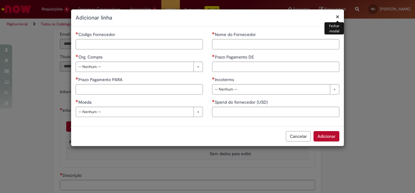  What do you see at coordinates (97, 34) in the screenshot?
I see `span: Código Fornecedor` at bounding box center [97, 34].